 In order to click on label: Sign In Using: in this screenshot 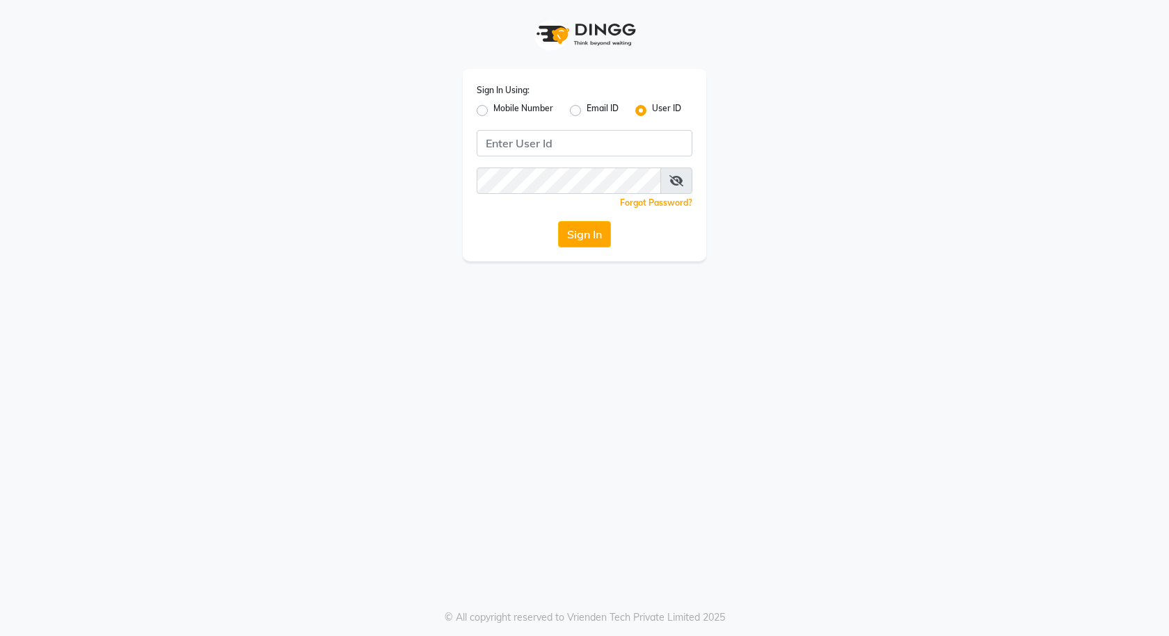, I will do `click(503, 90)`.